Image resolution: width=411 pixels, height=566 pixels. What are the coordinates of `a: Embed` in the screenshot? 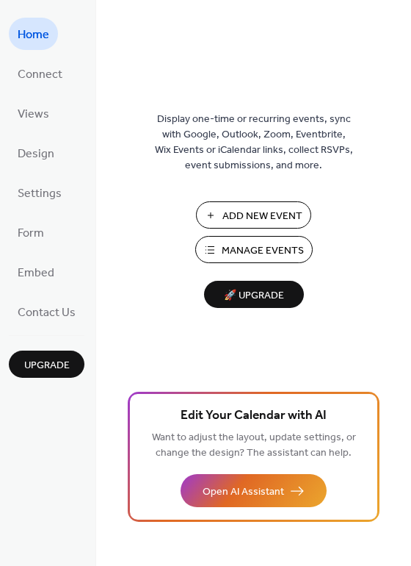 It's located at (36, 272).